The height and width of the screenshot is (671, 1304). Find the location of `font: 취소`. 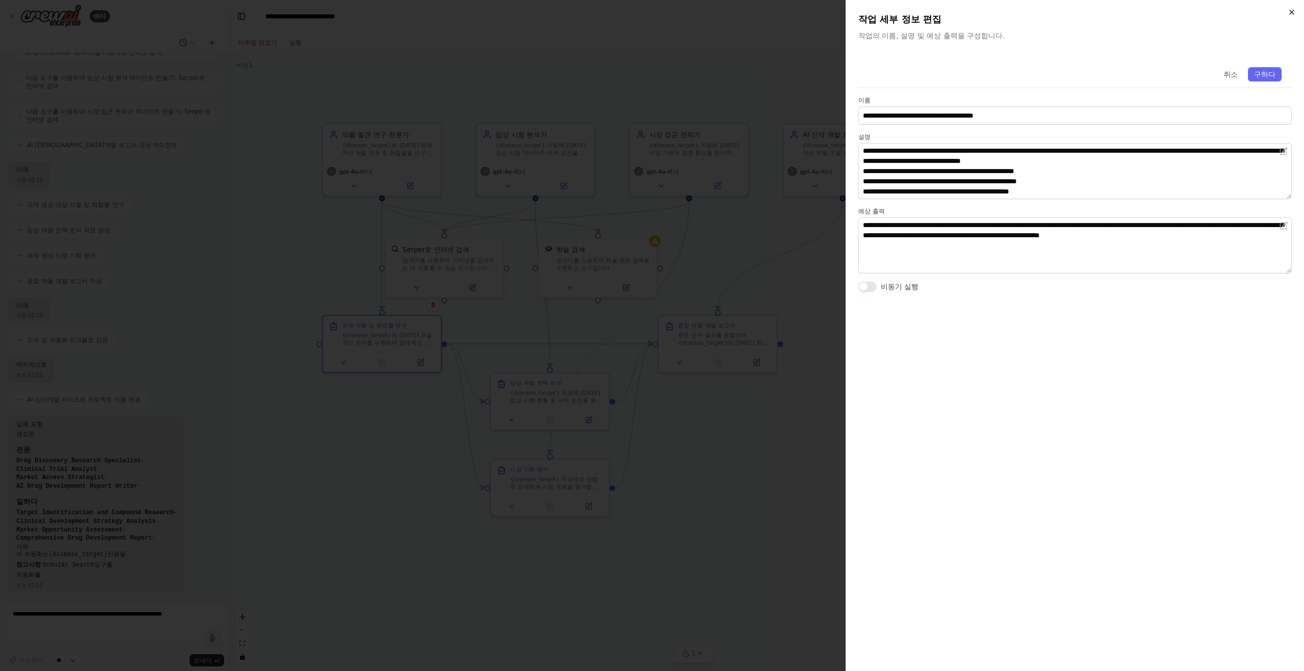

font: 취소 is located at coordinates (1230, 74).